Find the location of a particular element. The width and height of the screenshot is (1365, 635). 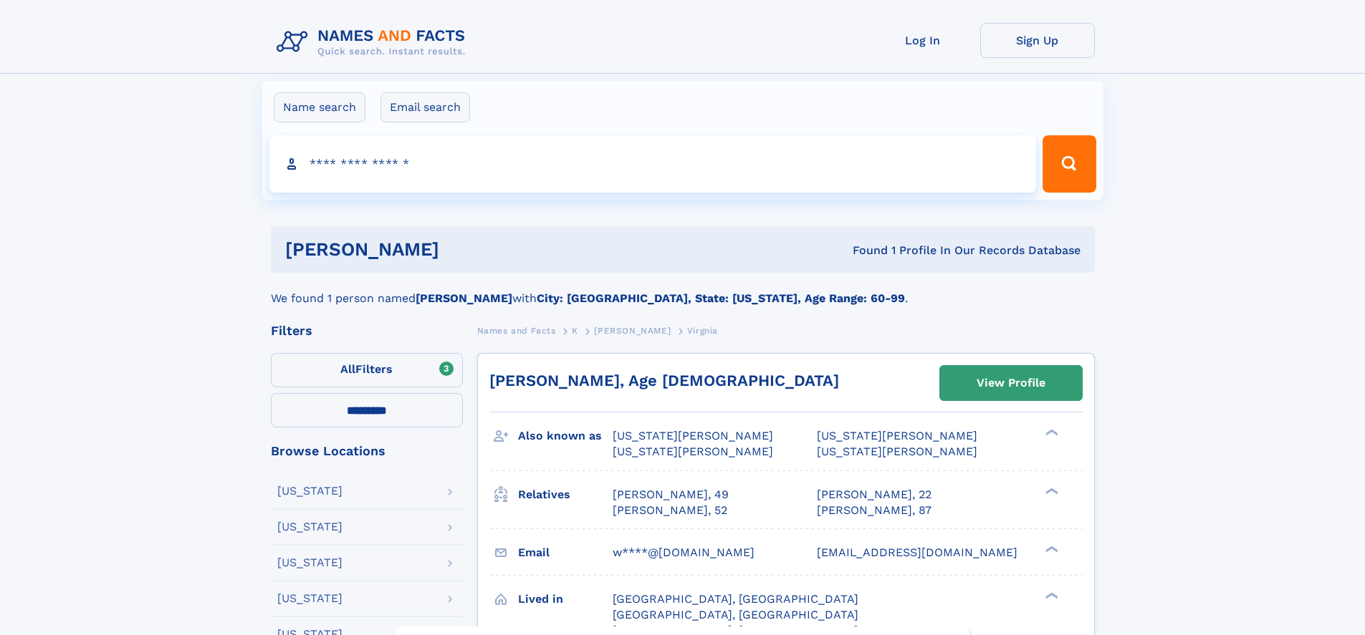

span: All is located at coordinates (347, 369).